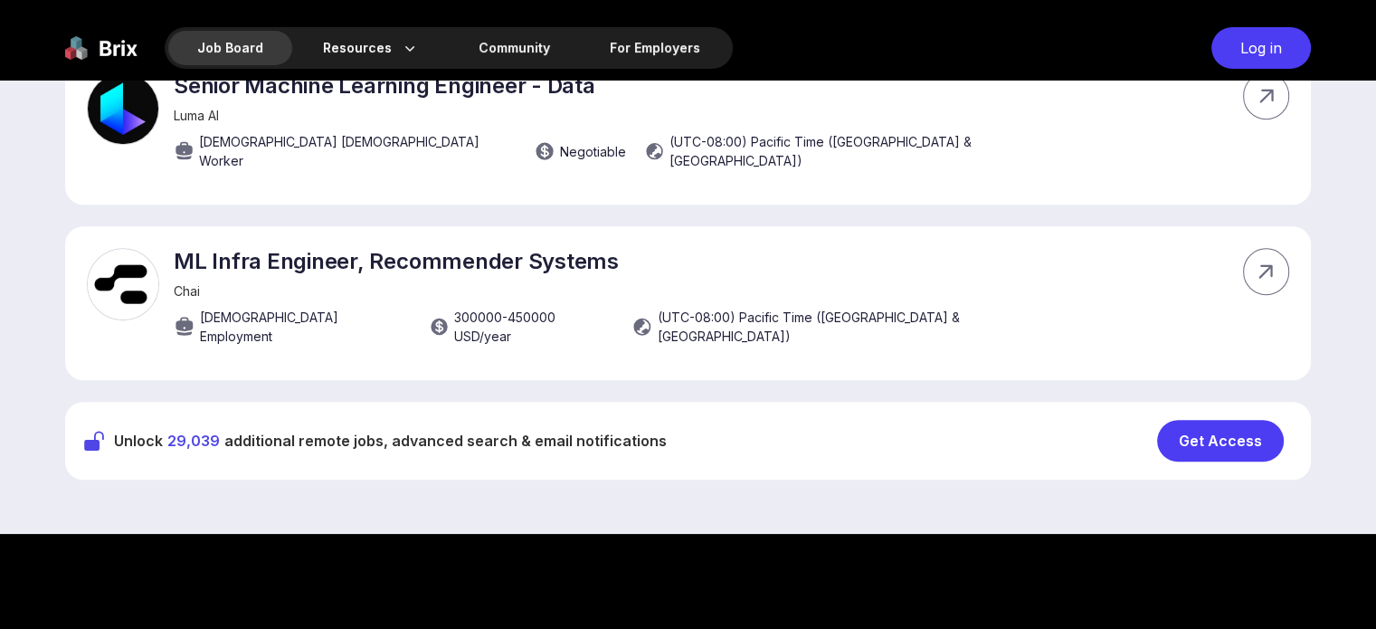 The height and width of the screenshot is (629, 1376). I want to click on div: For Employers, so click(655, 48).